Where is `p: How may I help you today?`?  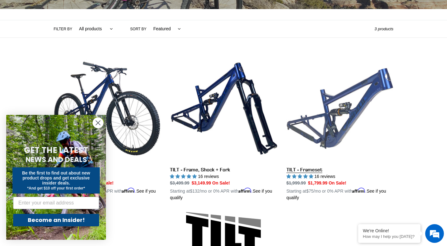
p: How may I help you today? is located at coordinates (389, 236).